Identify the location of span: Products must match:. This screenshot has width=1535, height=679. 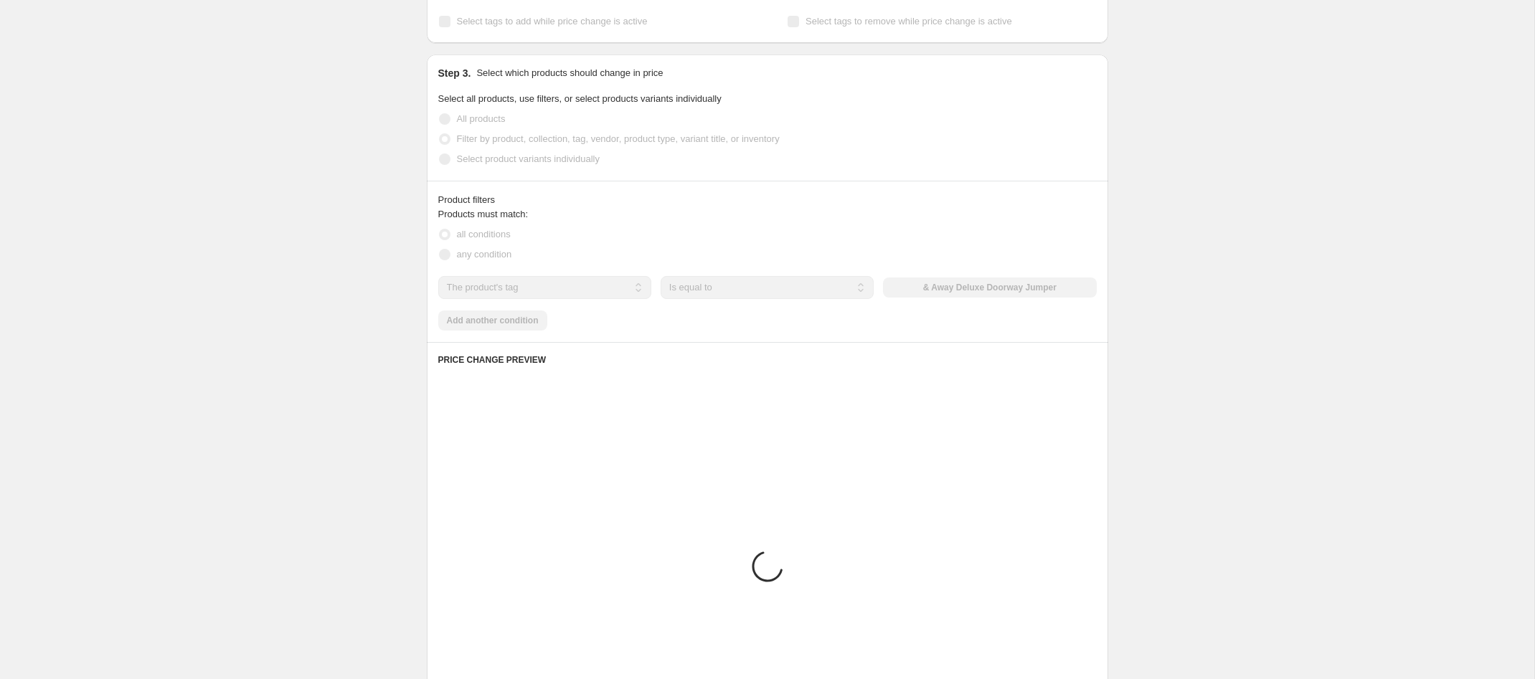
(483, 214).